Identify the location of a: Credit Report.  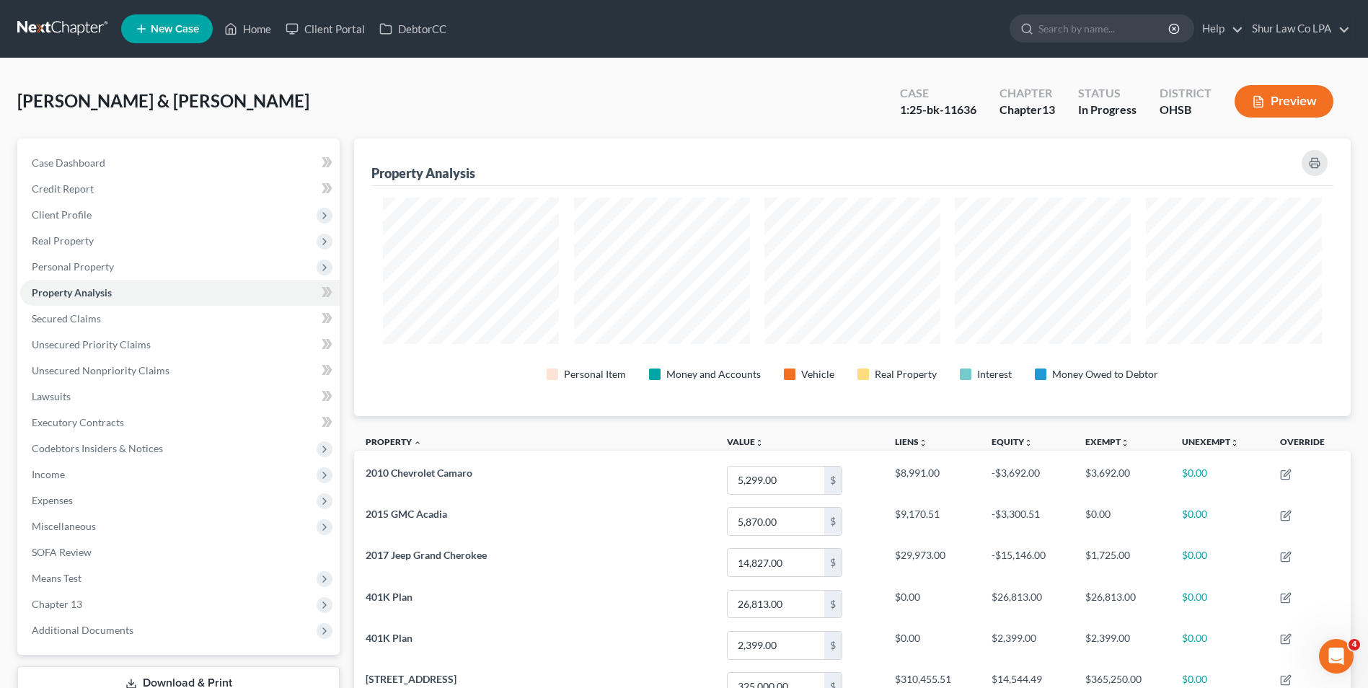
(180, 189).